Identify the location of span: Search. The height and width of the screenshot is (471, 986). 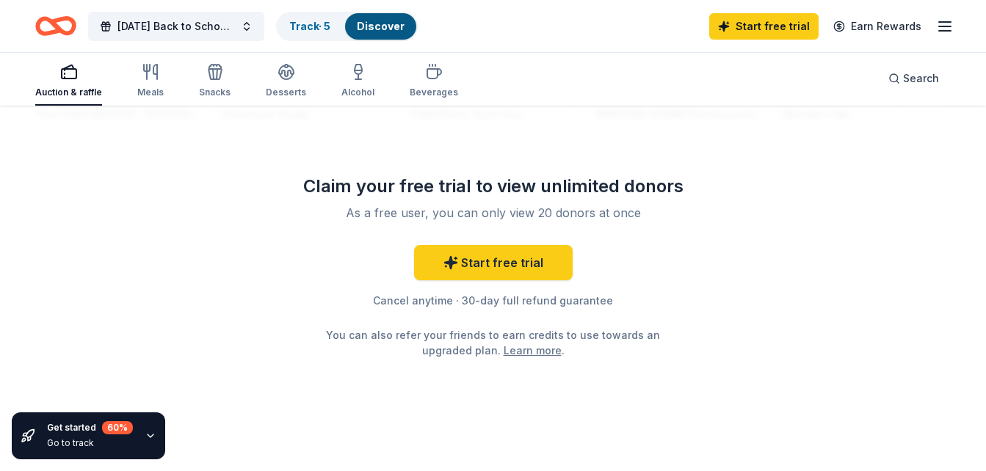
(920, 79).